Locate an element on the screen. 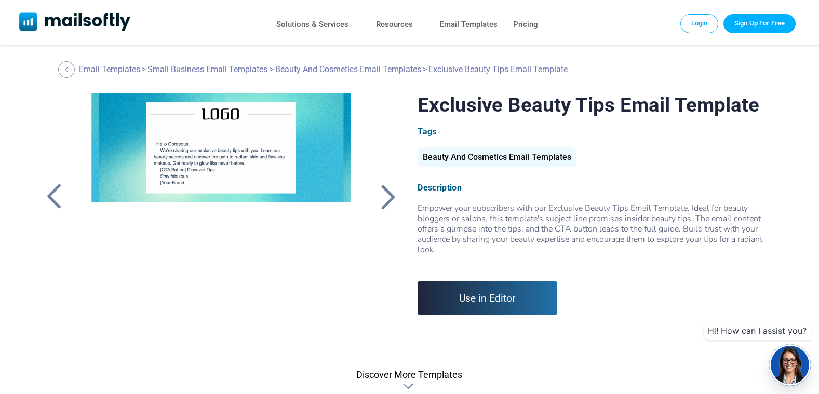 The width and height of the screenshot is (819, 394). h1: Exclusive Beauty Tips Email Template is located at coordinates (598, 104).